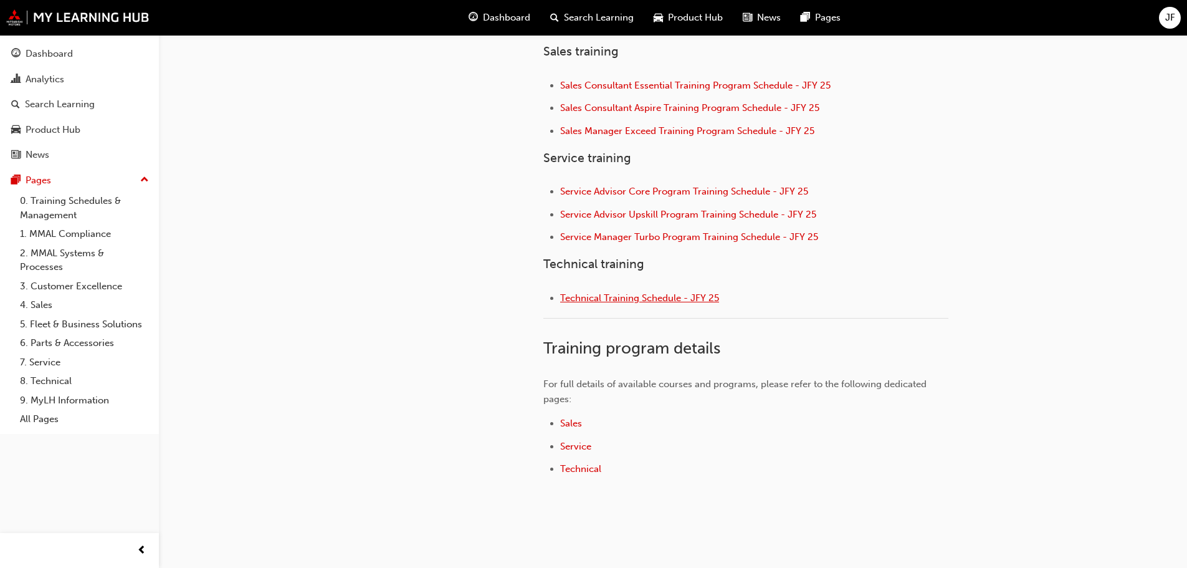 This screenshot has height=568, width=1187. Describe the element at coordinates (49, 54) in the screenshot. I see `div: Dashboard` at that location.